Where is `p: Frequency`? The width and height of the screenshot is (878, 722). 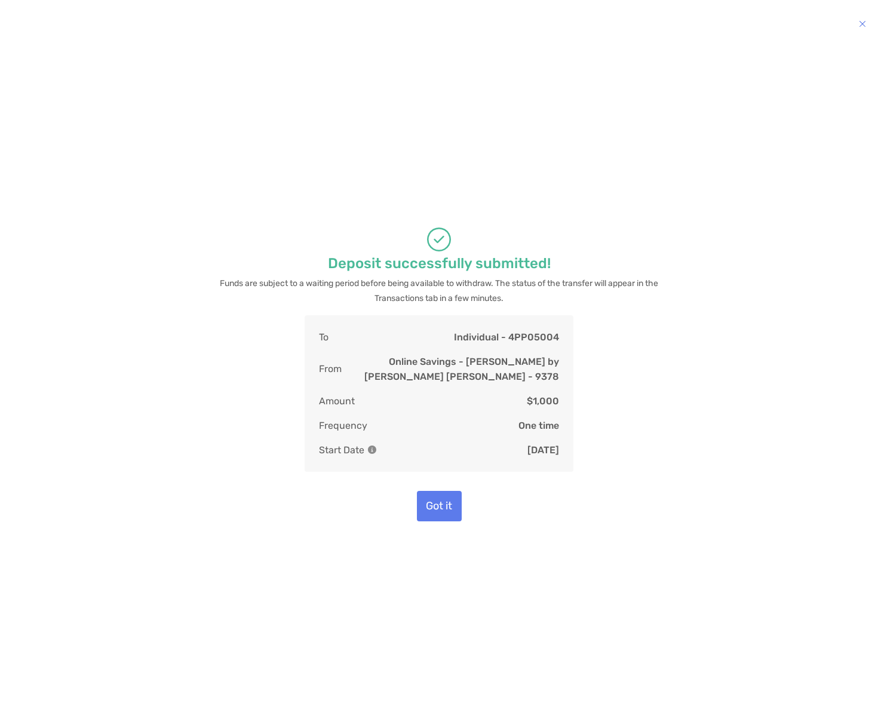
p: Frequency is located at coordinates (343, 425).